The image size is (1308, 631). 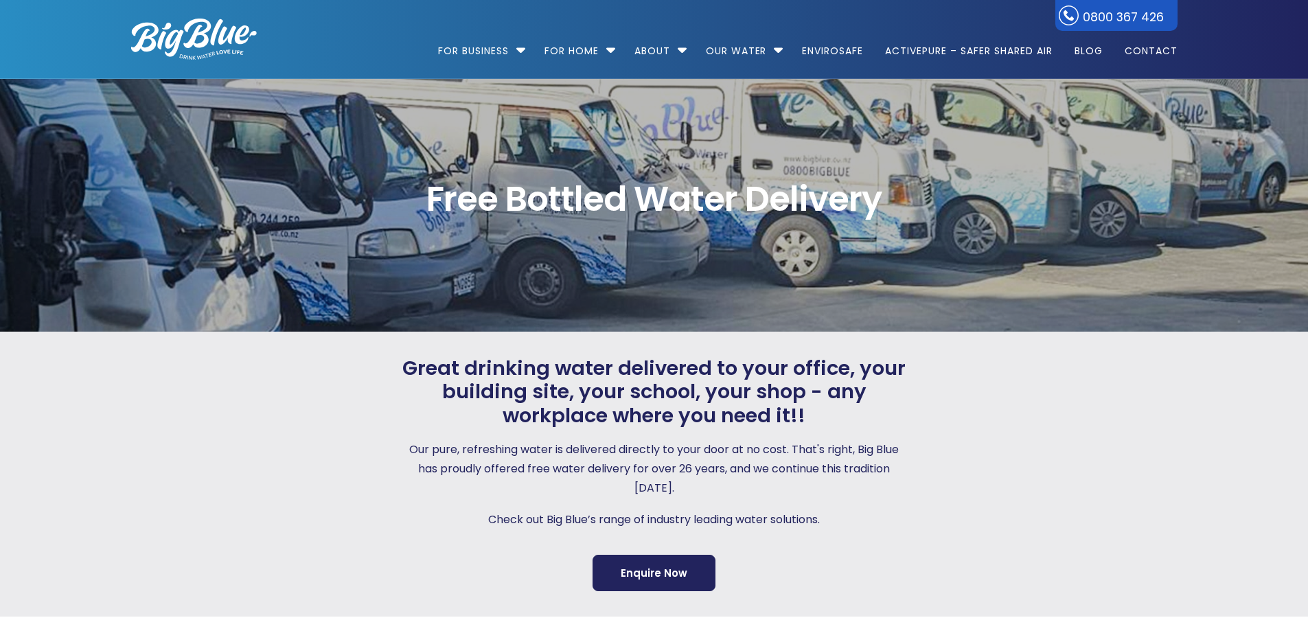 What do you see at coordinates (654, 520) in the screenshot?
I see `p: Check out Big Blue’s range of industry leading water solutions.` at bounding box center [654, 520].